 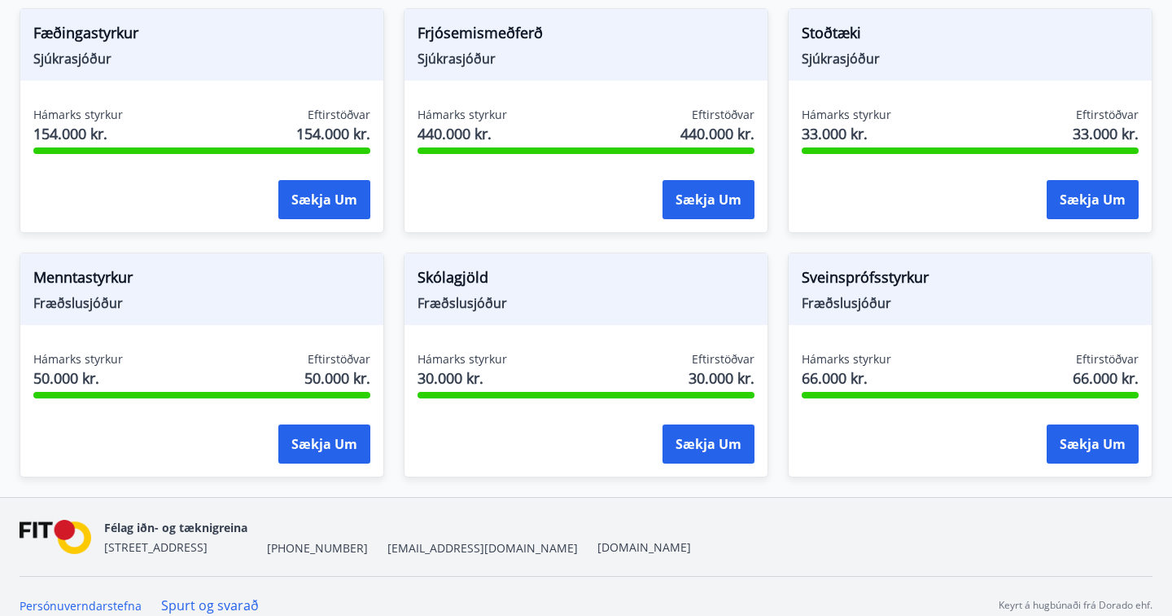 What do you see at coordinates (202, 36) in the screenshot?
I see `span: Fæðingastyrkur` at bounding box center [202, 36].